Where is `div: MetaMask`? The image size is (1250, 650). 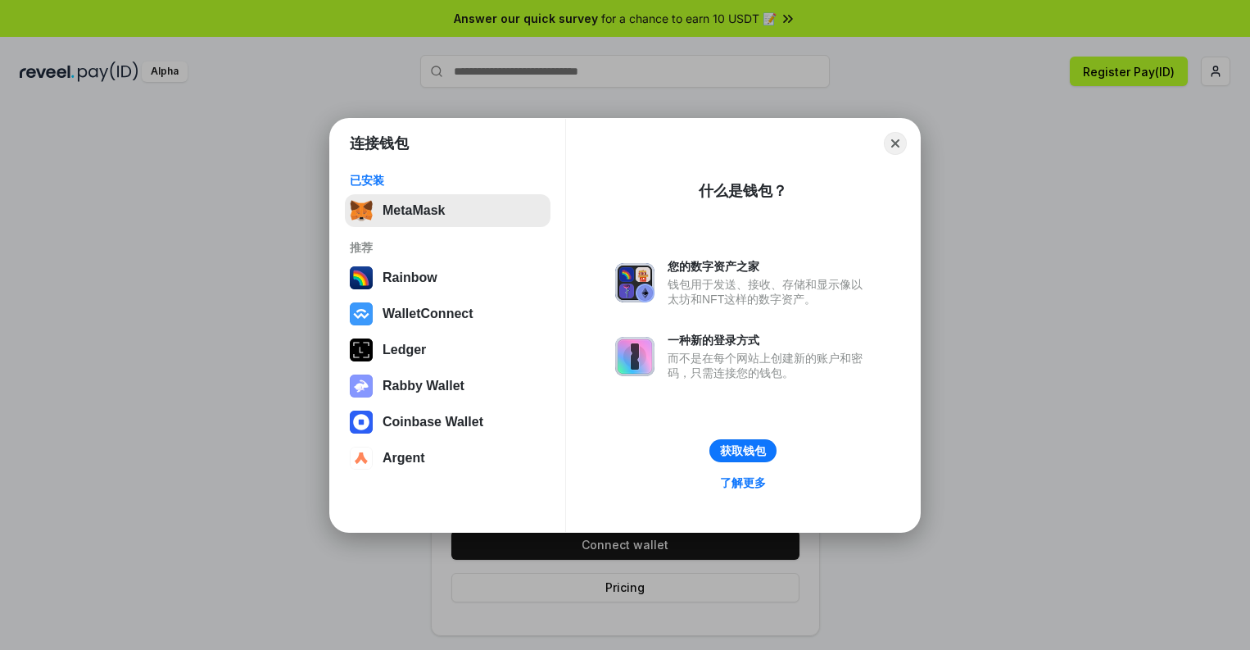 div: MetaMask is located at coordinates (414, 211).